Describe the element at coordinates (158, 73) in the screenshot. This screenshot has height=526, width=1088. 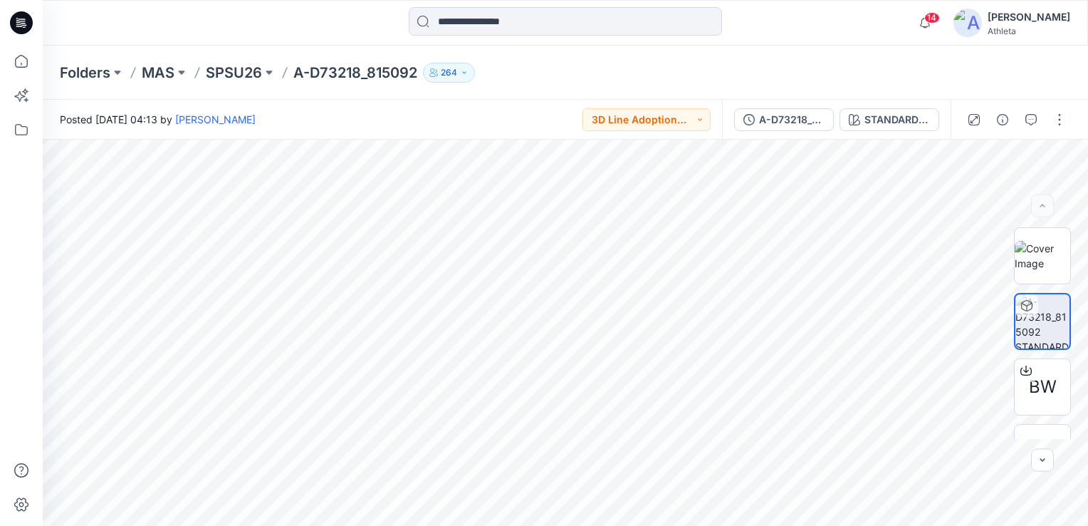
I see `a: MAS` at that location.